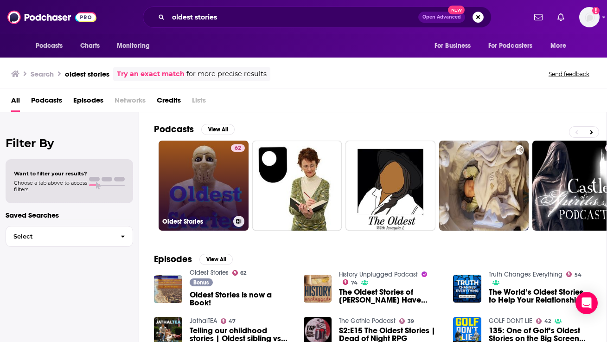 The image size is (607, 342). What do you see at coordinates (590, 17) in the screenshot?
I see `span: Logged in as RebeccaThomas9000` at bounding box center [590, 17].